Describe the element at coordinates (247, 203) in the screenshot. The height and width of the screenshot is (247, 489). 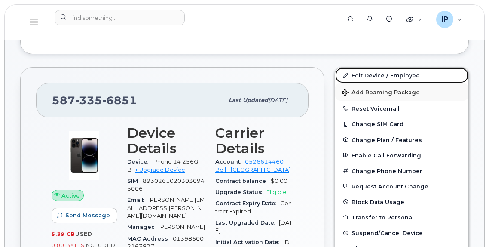
I see `span: Contract Expiry Date` at that location.